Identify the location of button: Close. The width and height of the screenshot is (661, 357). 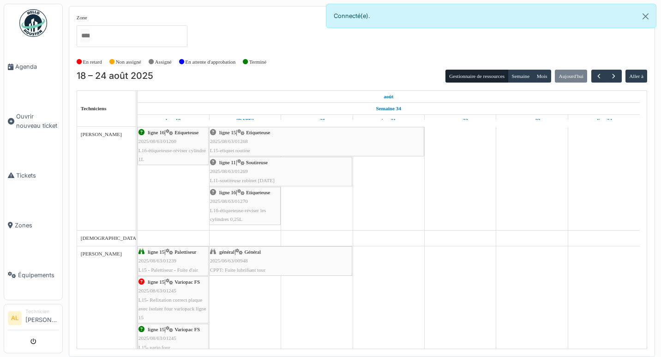
(645, 16).